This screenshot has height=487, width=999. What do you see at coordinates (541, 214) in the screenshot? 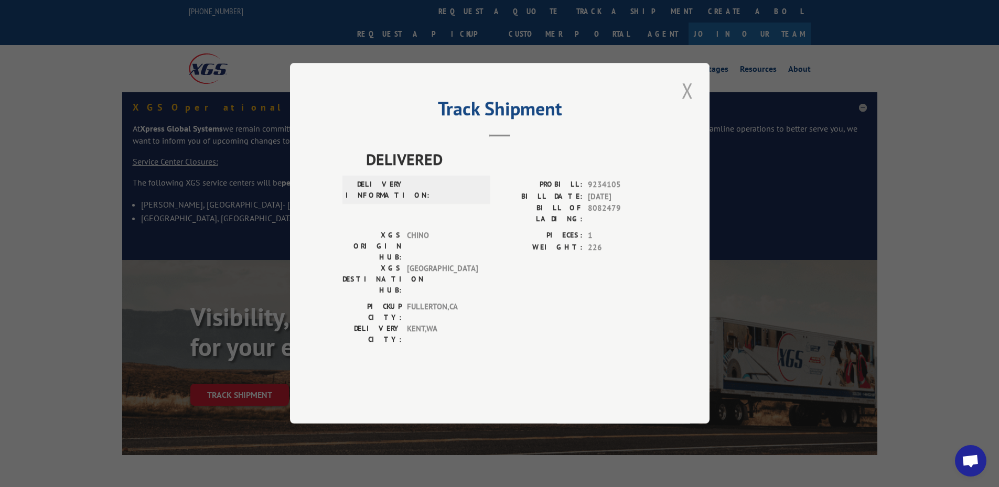
I see `label: BILL OF LADING:` at bounding box center [541, 214].